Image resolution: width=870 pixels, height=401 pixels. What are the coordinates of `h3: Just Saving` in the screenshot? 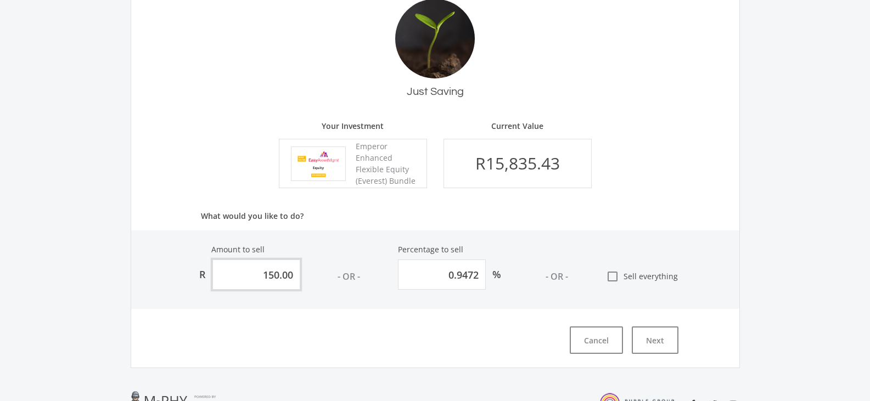 It's located at (435, 92).